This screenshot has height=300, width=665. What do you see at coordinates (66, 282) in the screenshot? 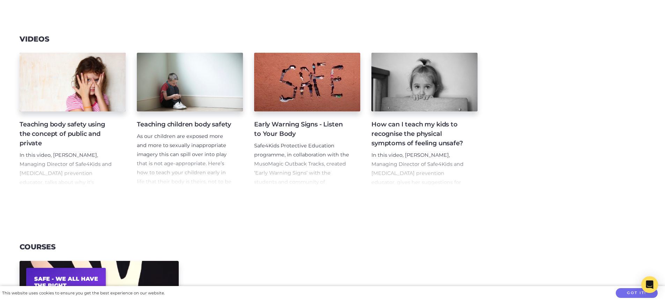
I see `h2: Safe - We All Have the Right` at bounding box center [66, 282].